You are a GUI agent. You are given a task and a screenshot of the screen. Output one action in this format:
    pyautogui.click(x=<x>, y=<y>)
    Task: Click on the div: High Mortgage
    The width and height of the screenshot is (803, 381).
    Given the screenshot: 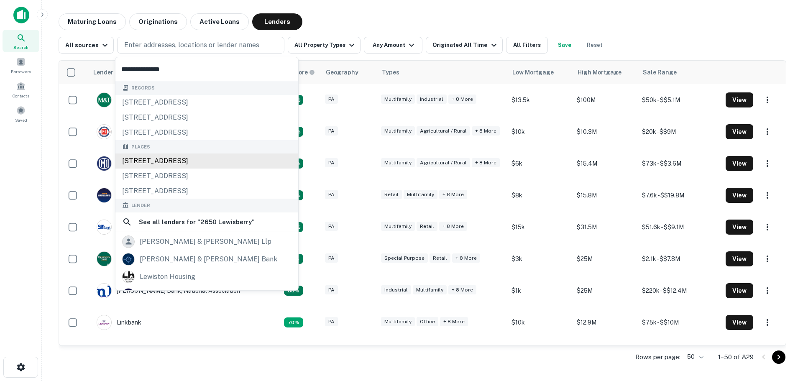 What is the action you would take?
    pyautogui.click(x=600, y=72)
    